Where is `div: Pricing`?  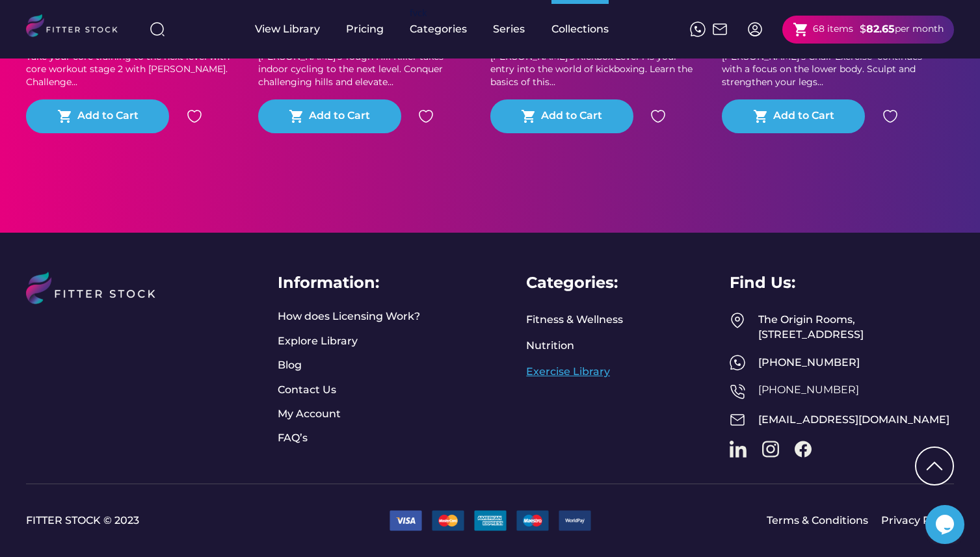
div: Pricing is located at coordinates (365, 29).